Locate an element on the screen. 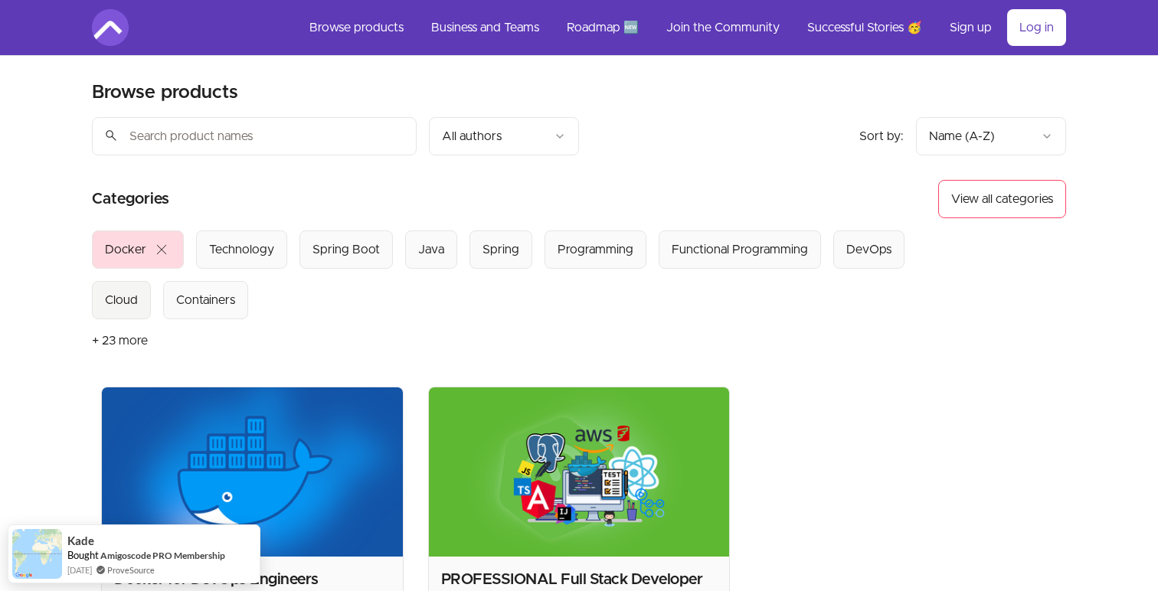 The width and height of the screenshot is (1158, 591). h2: Categories is located at coordinates (130, 199).